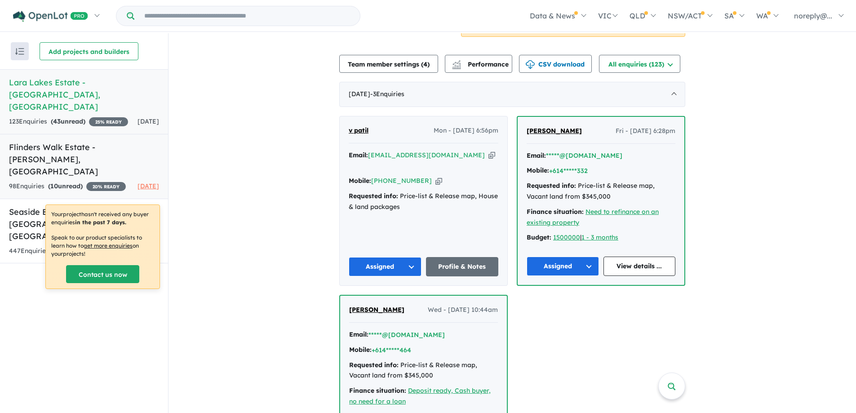 Image resolution: width=856 pixels, height=413 pixels. What do you see at coordinates (388, 94) in the screenshot?
I see `span: - 3 Enquir ies` at bounding box center [388, 94].